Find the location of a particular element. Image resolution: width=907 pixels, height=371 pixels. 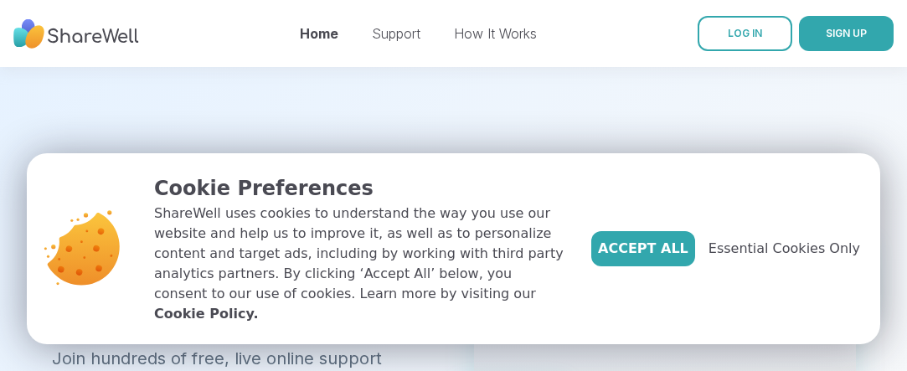

a: Home is located at coordinates (319, 34).